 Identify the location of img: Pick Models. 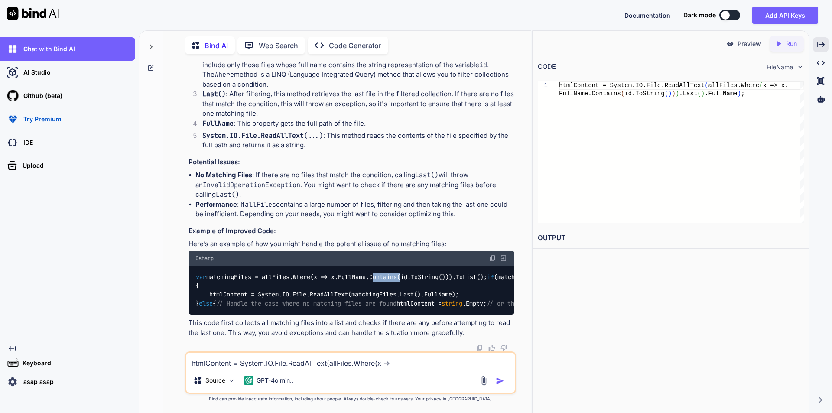
(232, 381).